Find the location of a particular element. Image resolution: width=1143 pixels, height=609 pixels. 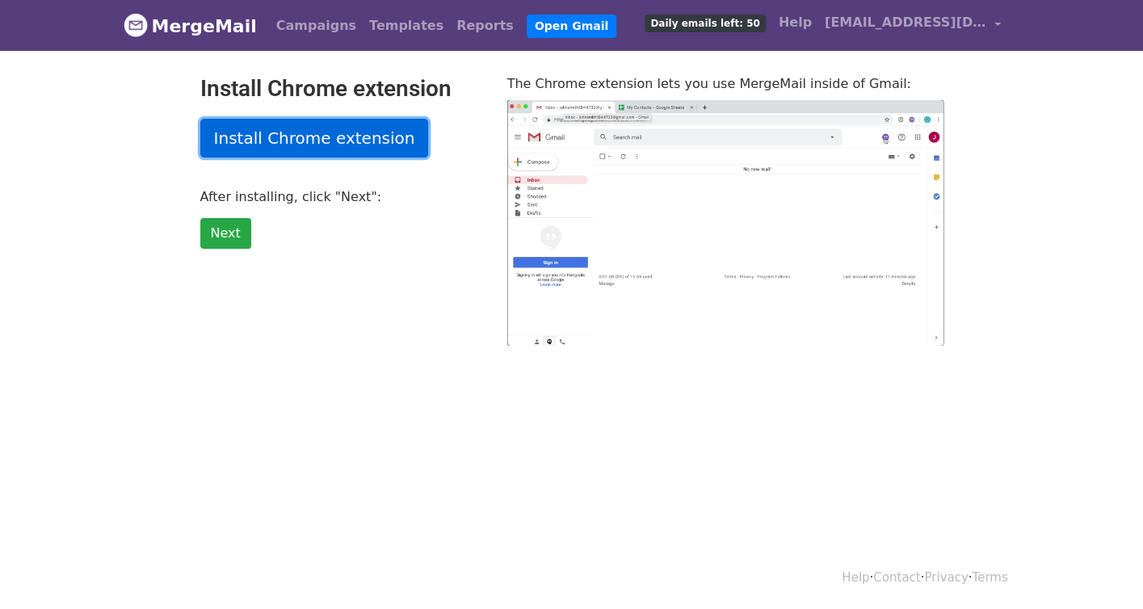

a: Privacy is located at coordinates (946, 578).